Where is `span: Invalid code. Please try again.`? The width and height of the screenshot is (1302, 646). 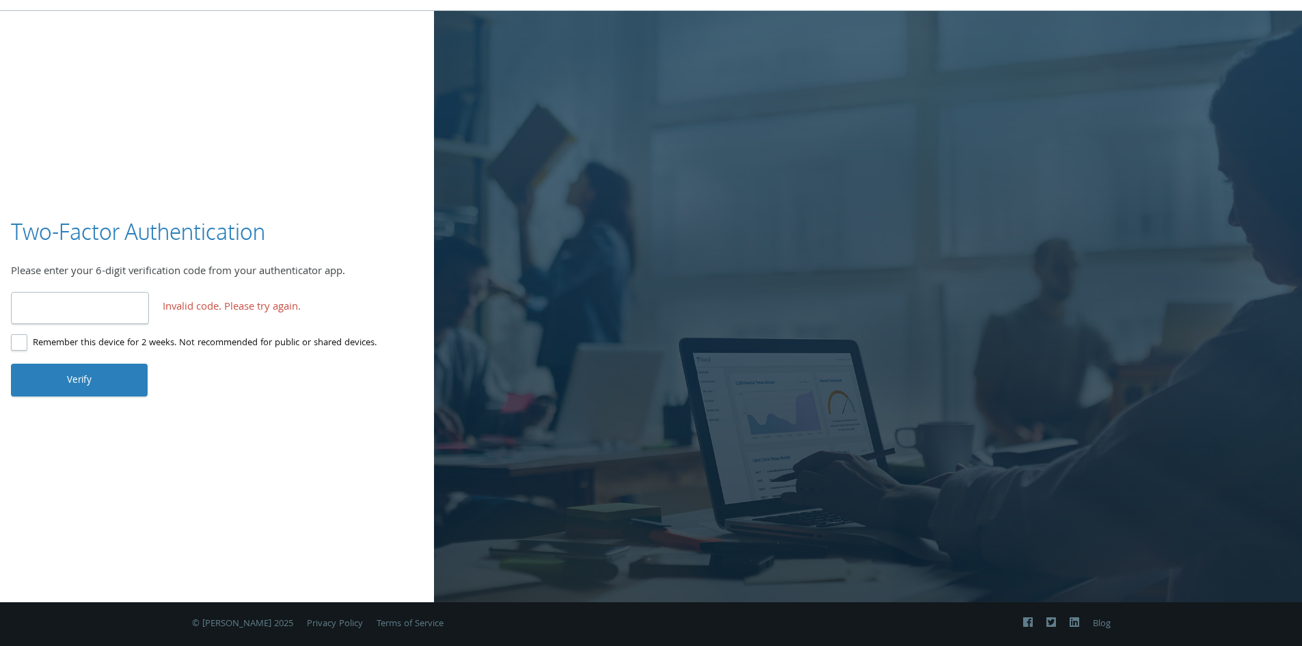 span: Invalid code. Please try again. is located at coordinates (232, 308).